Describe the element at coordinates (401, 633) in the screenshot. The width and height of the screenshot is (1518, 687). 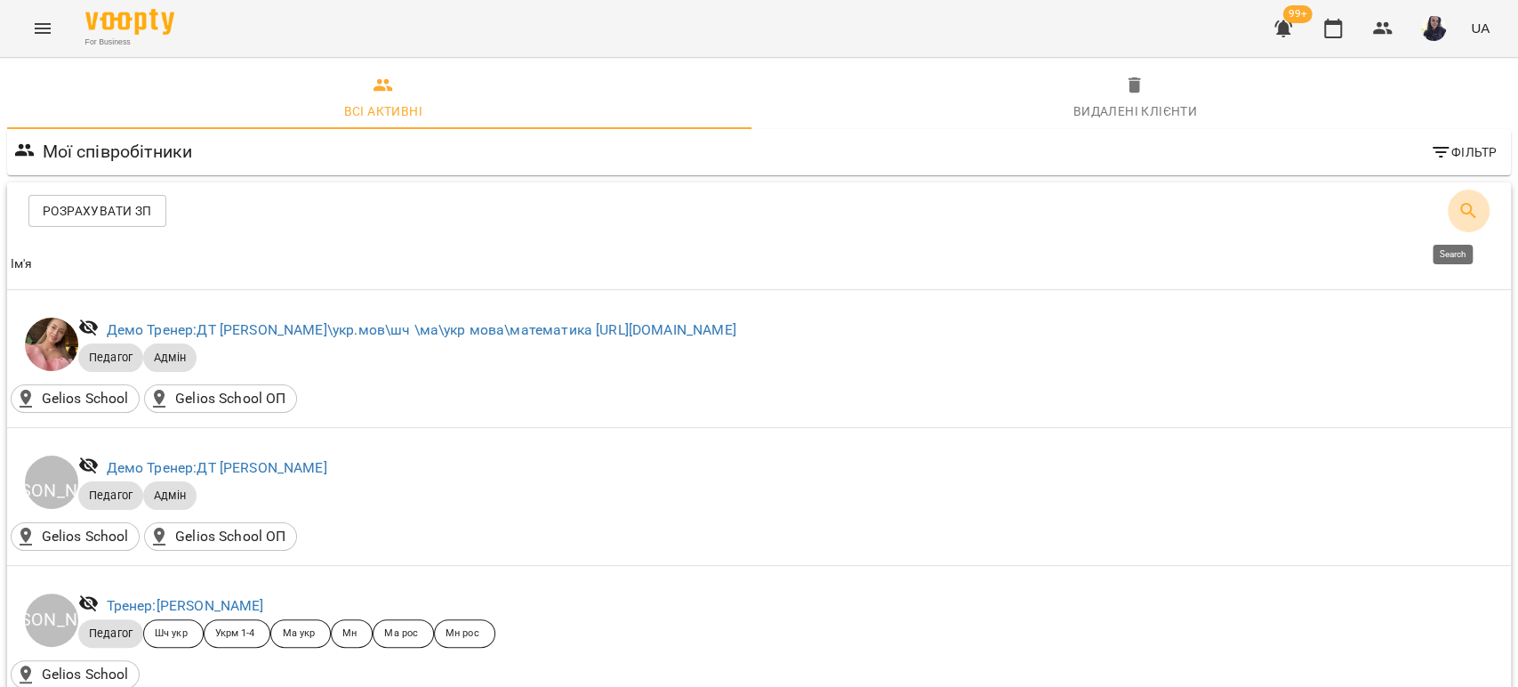
I see `p: Ма рос` at that location.